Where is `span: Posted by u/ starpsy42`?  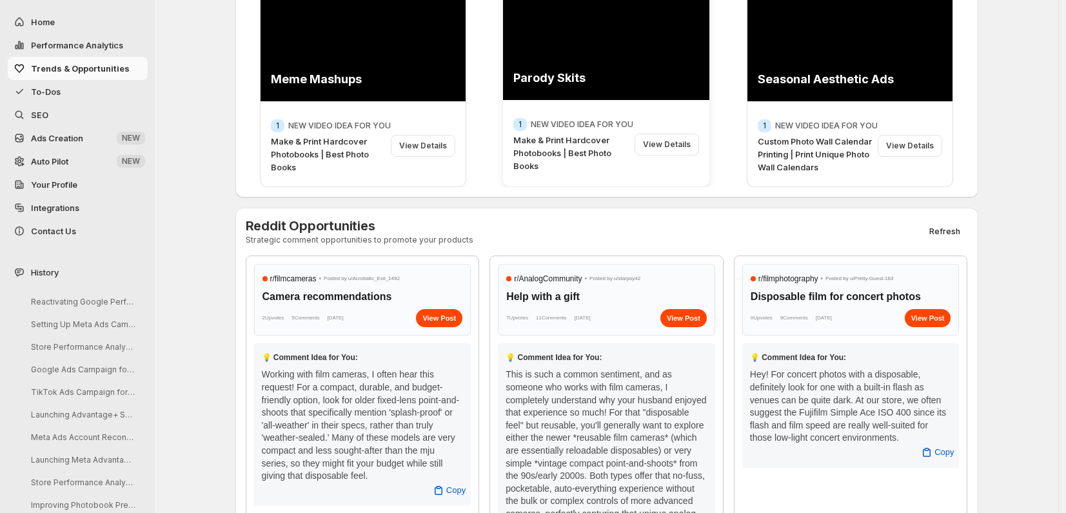
span: Posted by u/ starpsy42 is located at coordinates (615, 279).